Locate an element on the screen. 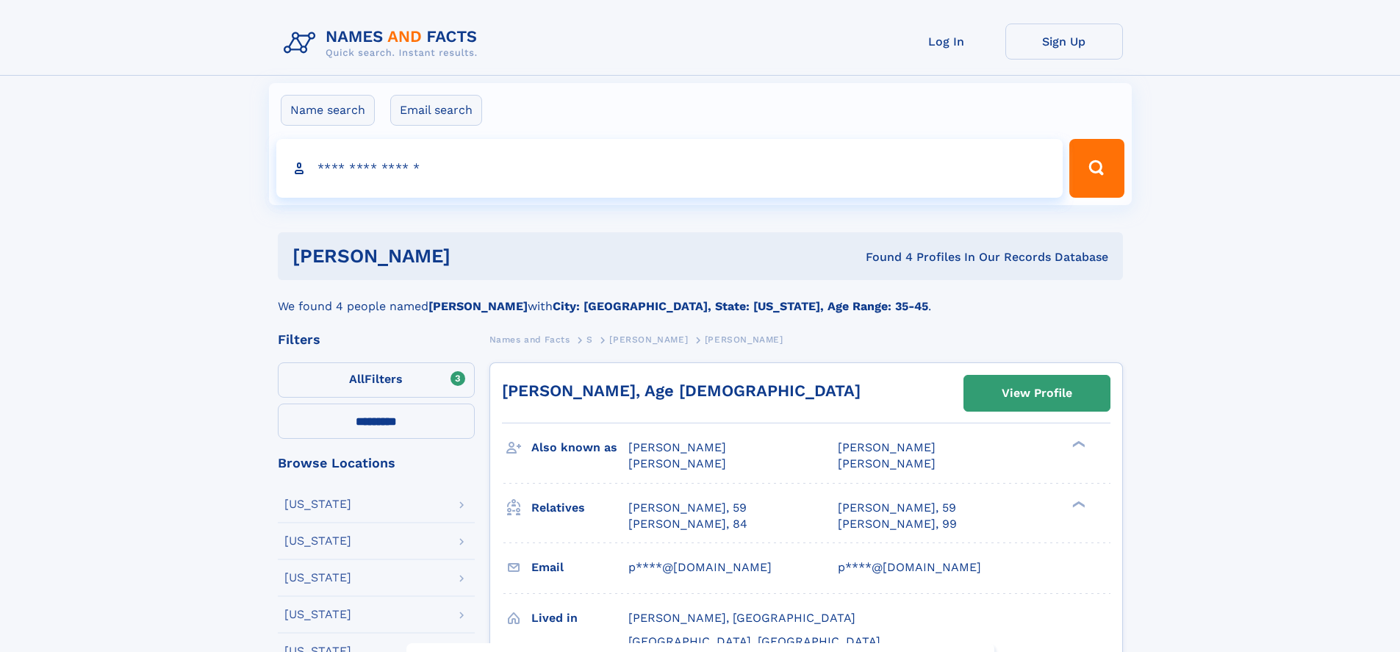  a: Log In is located at coordinates (947, 41).